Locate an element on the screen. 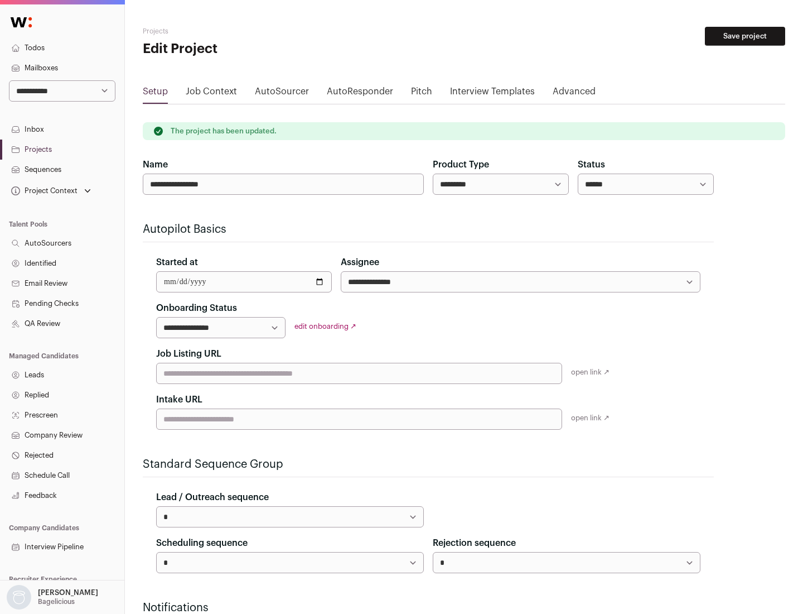 The height and width of the screenshot is (614, 803). div: Project Context is located at coordinates (43, 191).